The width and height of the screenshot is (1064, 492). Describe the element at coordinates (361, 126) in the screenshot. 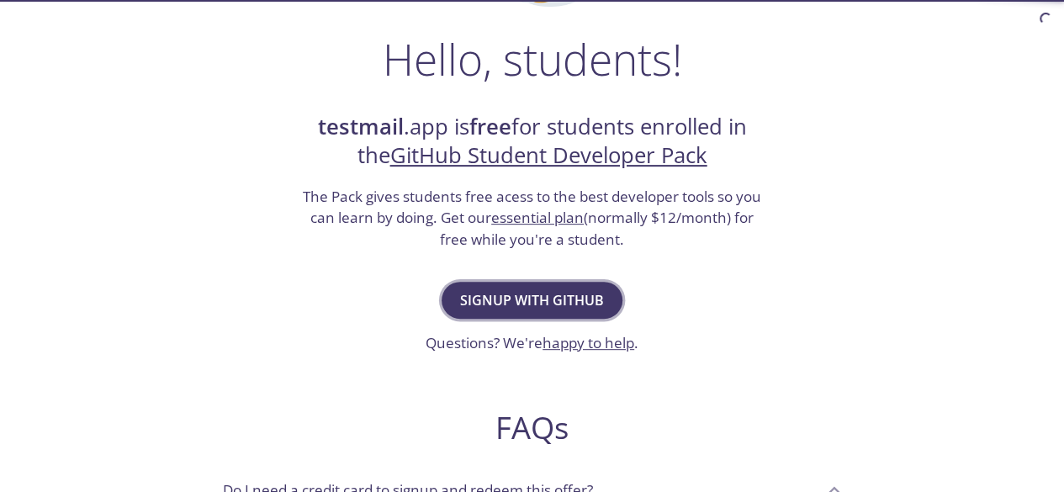

I see `strong: testmail` at that location.